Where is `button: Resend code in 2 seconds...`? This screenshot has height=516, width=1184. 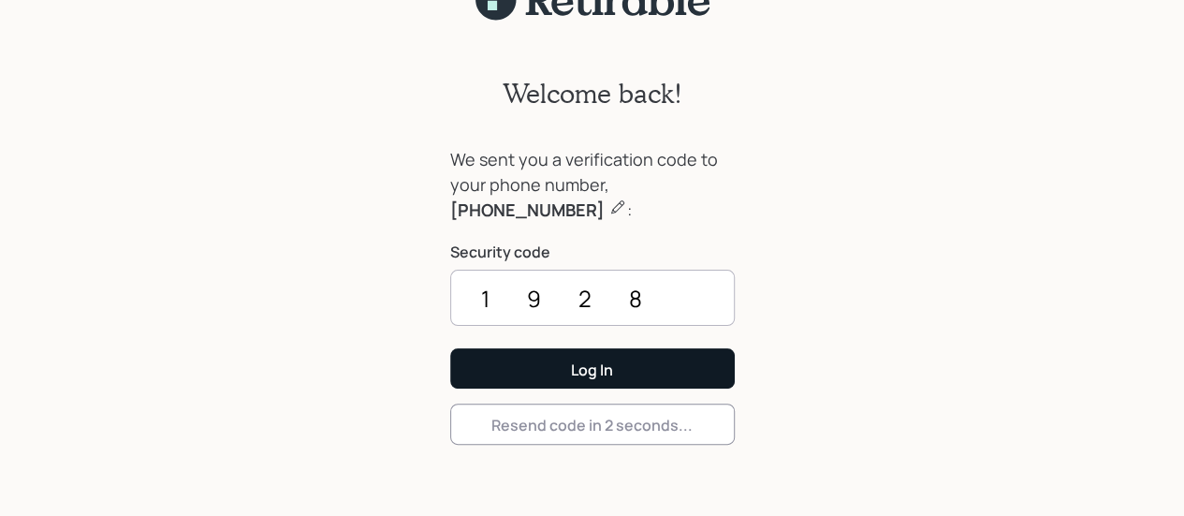 button: Resend code in 2 seconds... is located at coordinates (592, 423).